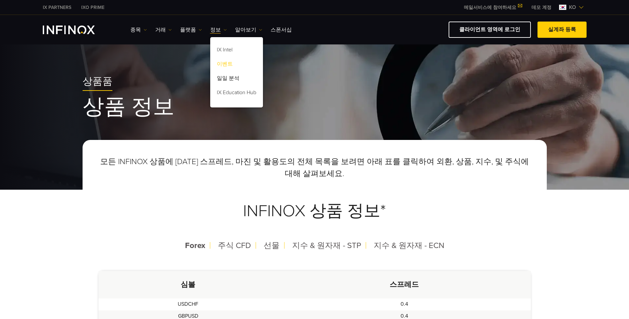 Image resolution: width=629 pixels, height=319 pixels. Describe the element at coordinates (237, 51) in the screenshot. I see `a: IX Intel` at that location.